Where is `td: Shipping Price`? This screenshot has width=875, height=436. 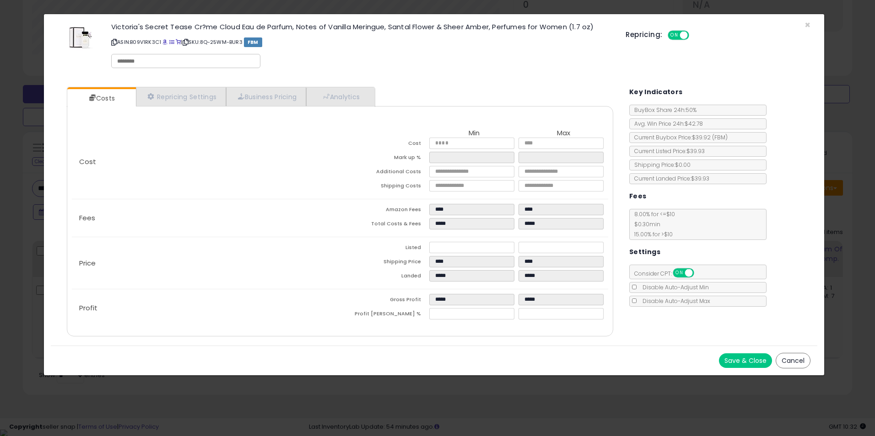 td: Shipping Price is located at coordinates (384, 263).